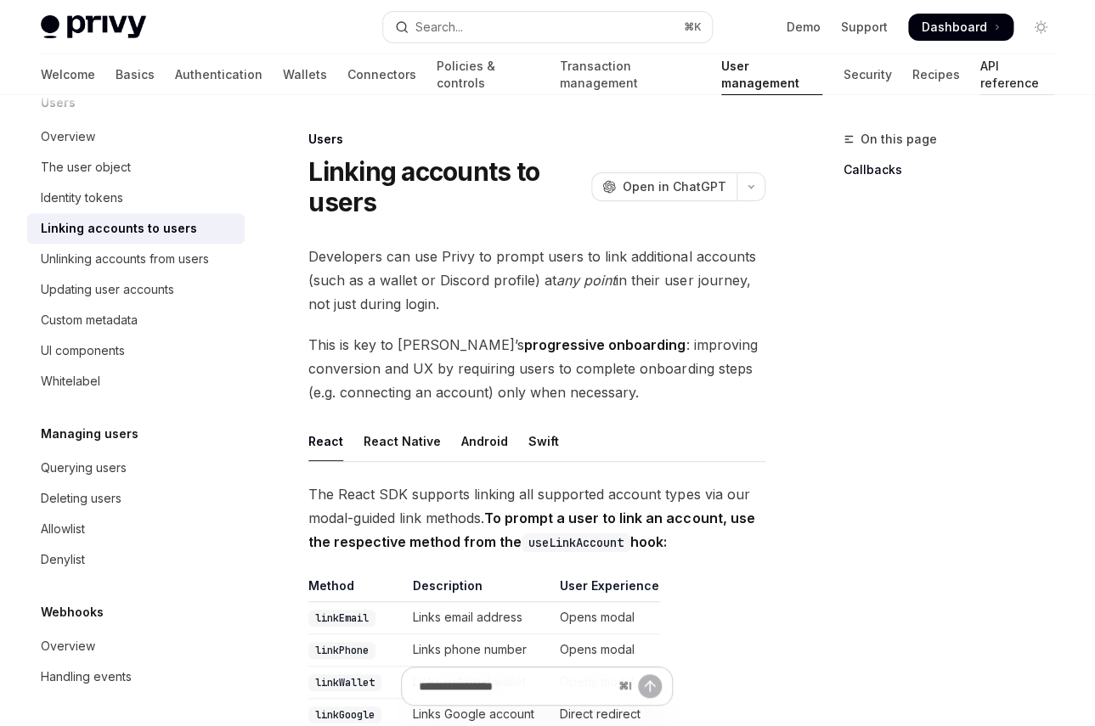 This screenshot has width=1095, height=726. I want to click on h1: Linking accounts to users, so click(446, 187).